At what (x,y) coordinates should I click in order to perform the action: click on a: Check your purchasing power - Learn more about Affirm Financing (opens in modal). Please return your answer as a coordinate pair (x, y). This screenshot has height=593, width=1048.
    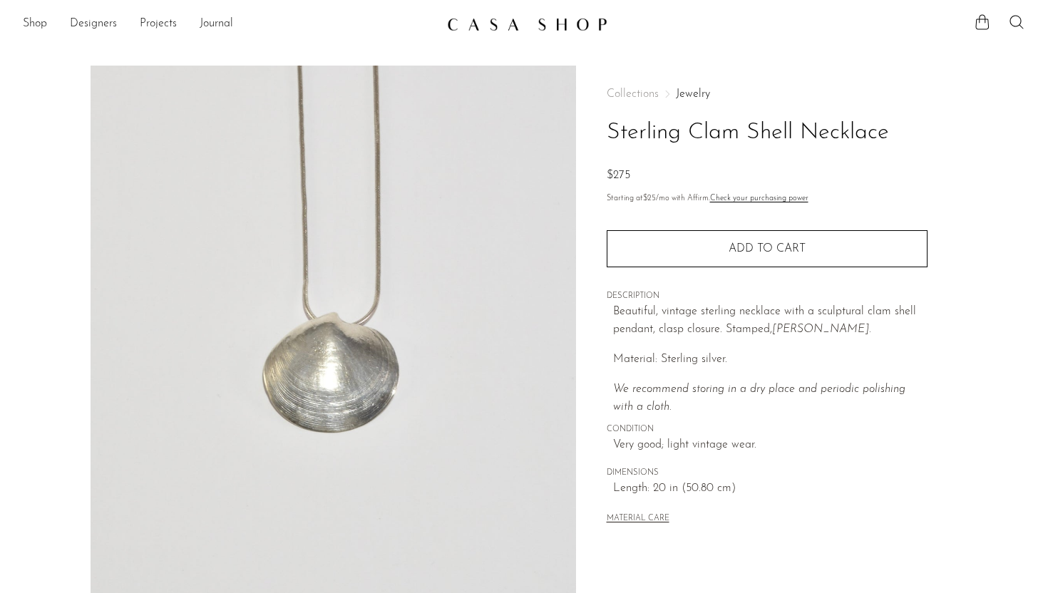
    Looking at the image, I should click on (759, 198).